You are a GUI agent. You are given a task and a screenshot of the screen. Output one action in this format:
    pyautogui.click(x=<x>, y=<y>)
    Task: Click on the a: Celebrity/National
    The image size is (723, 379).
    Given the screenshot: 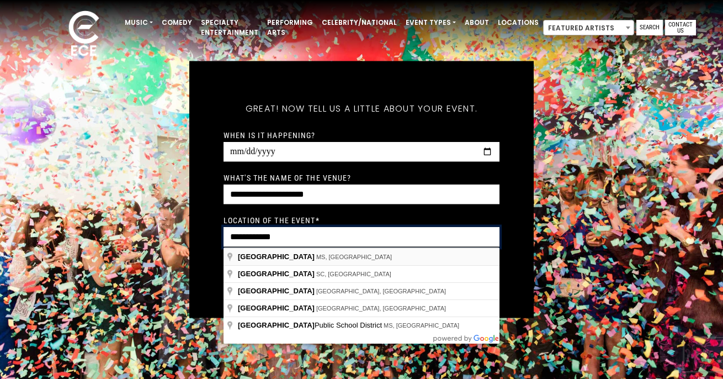 What is the action you would take?
    pyautogui.click(x=359, y=23)
    